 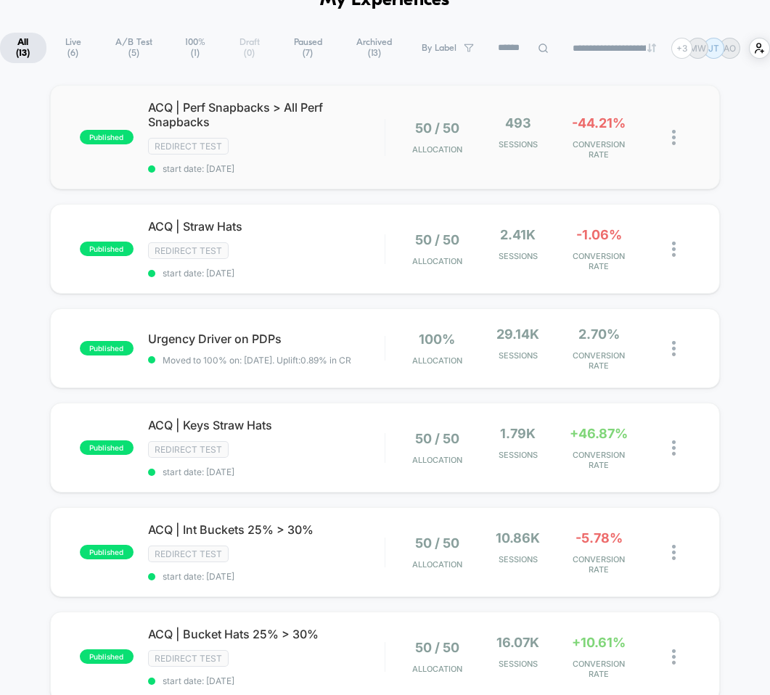 I want to click on span: A/B Test ( 5 ), so click(x=133, y=48).